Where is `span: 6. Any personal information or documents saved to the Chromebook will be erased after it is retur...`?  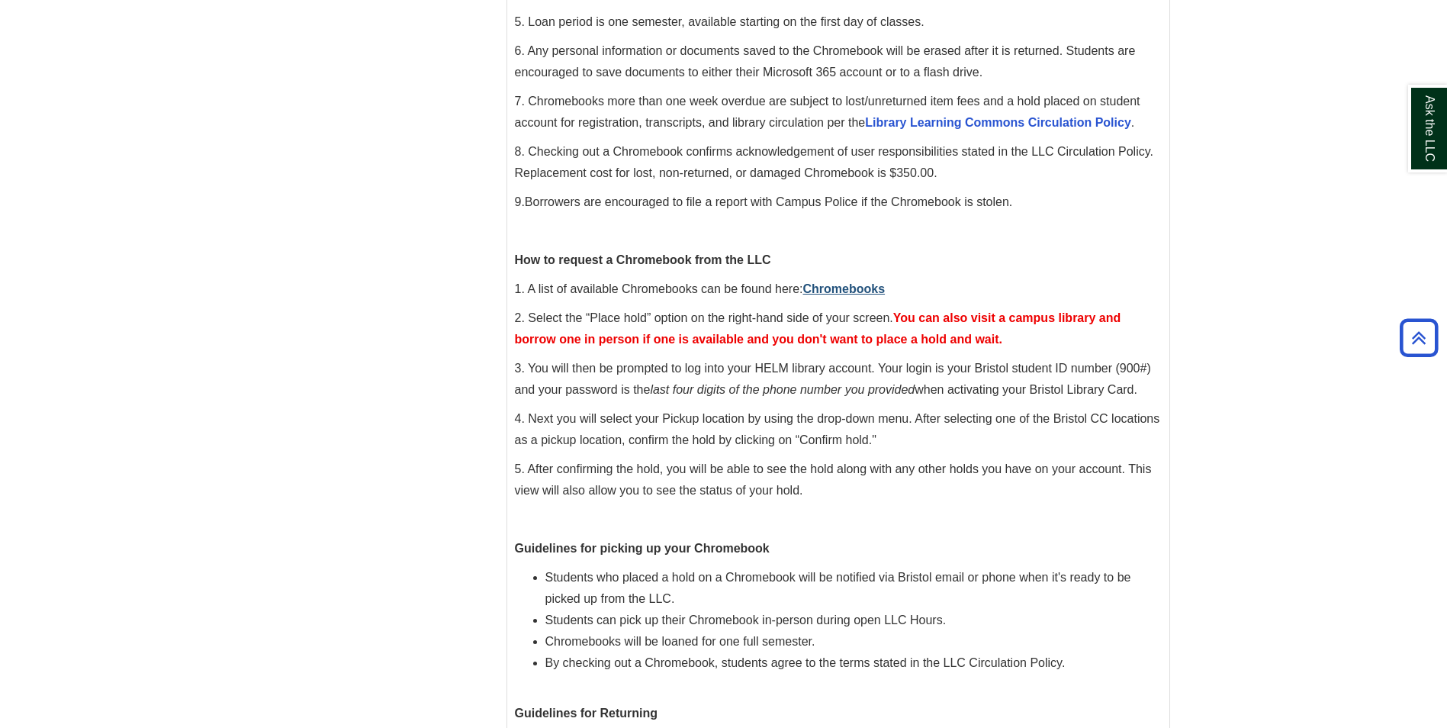
span: 6. Any personal information or documents saved to the Chromebook will be erased after it is retur... is located at coordinates (826, 61).